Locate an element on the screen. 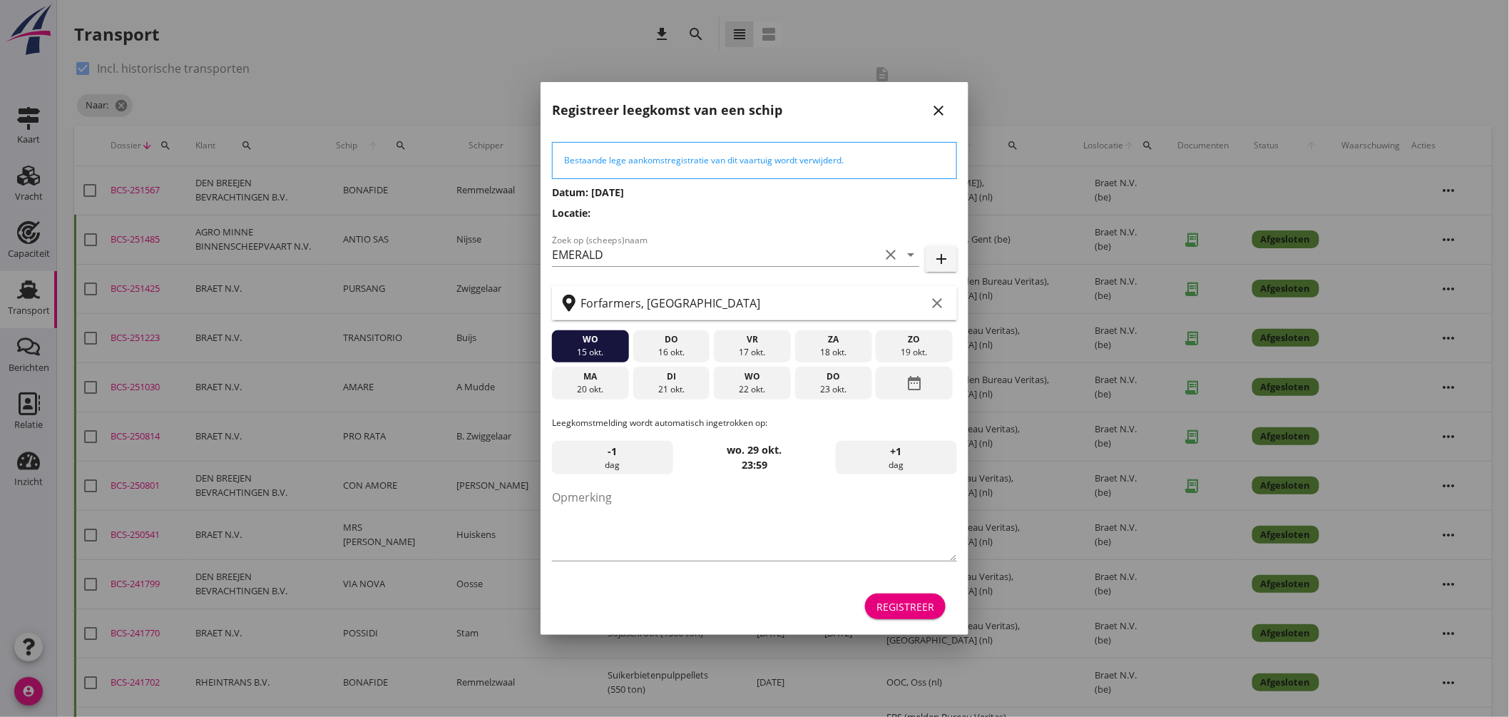 The width and height of the screenshot is (1509, 717). i: close is located at coordinates (939, 111).